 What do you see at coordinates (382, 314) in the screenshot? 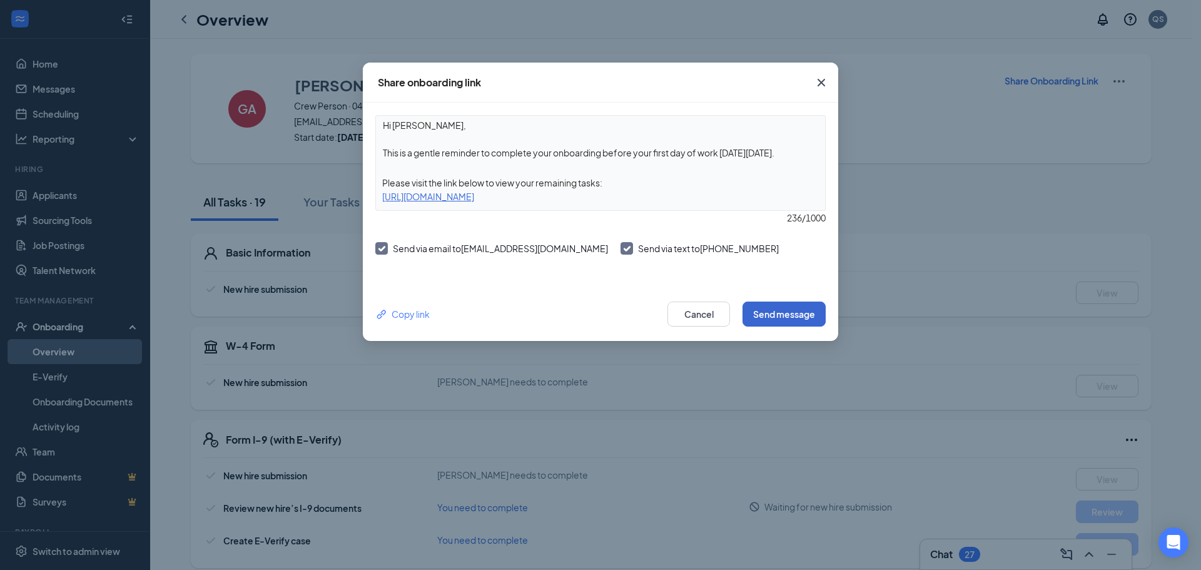
I see `svg: Link` at bounding box center [382, 314].